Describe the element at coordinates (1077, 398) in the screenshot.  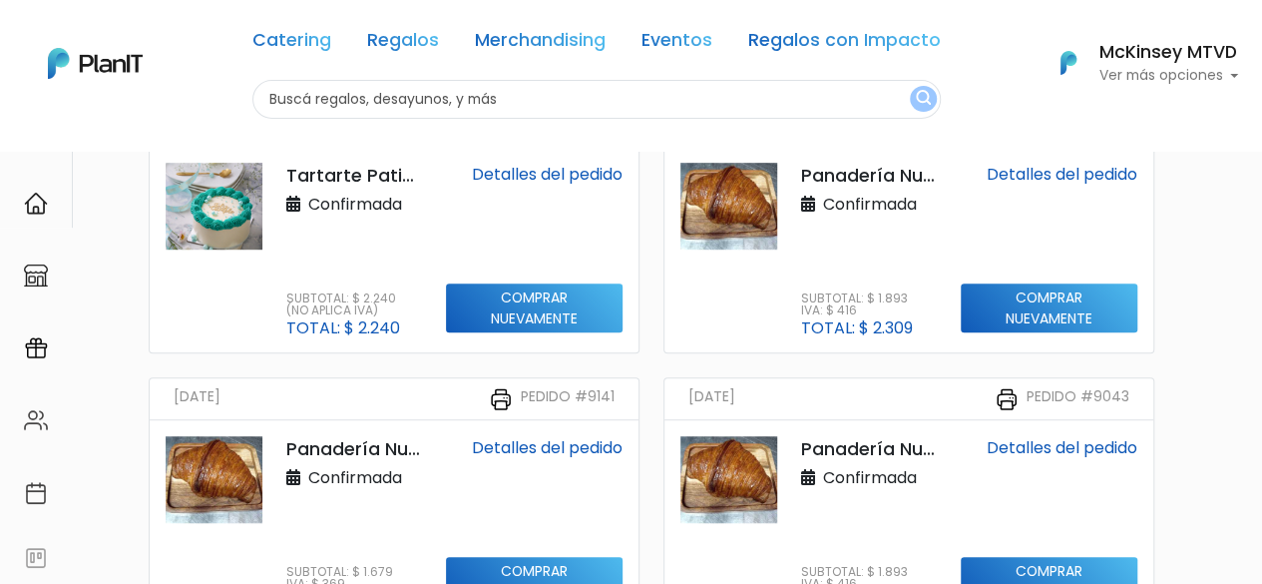
I see `small: Pedido #9043` at that location.